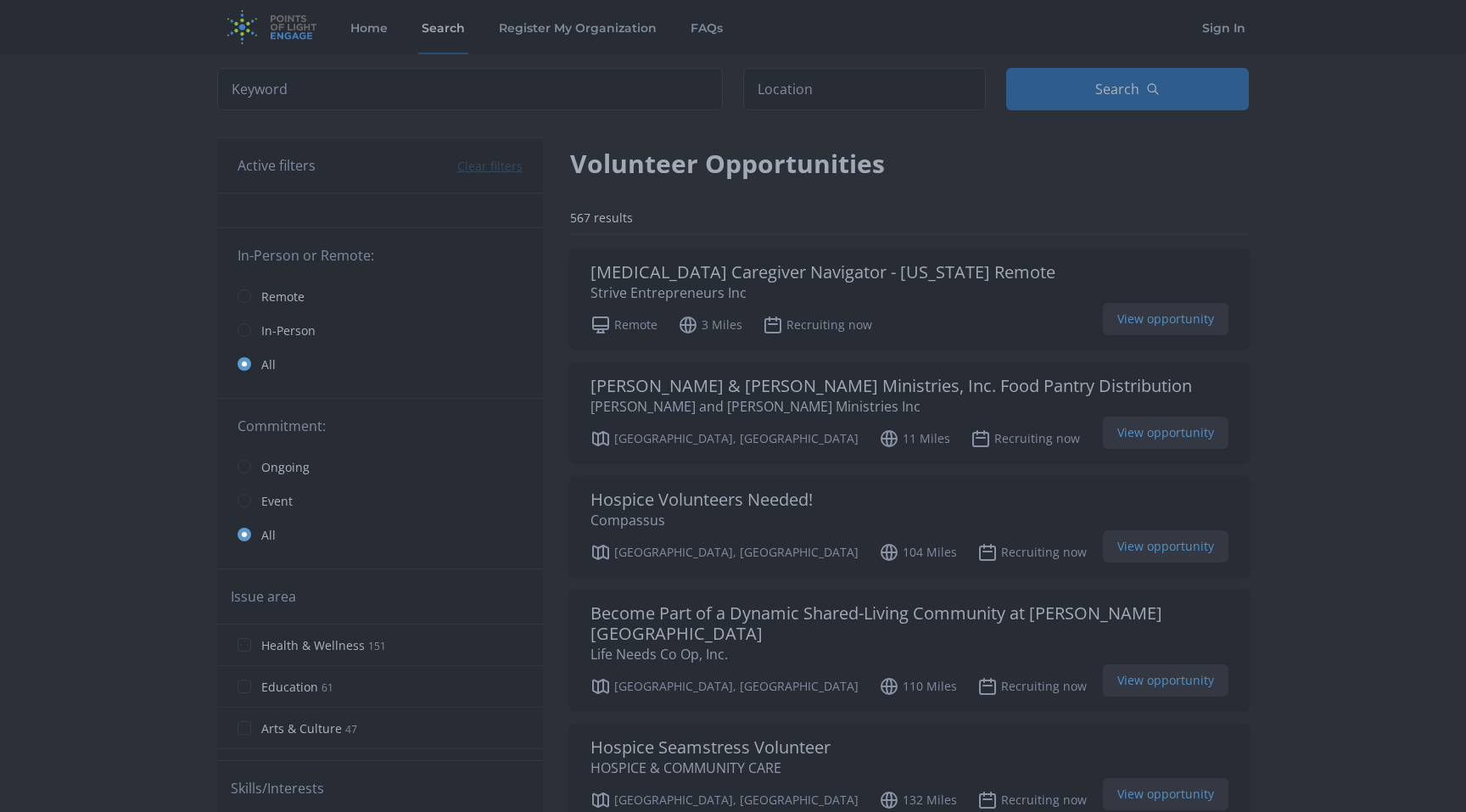 The width and height of the screenshot is (1466, 812). What do you see at coordinates (727, 163) in the screenshot?
I see `h2: Volunteer Opportunities` at bounding box center [727, 163].